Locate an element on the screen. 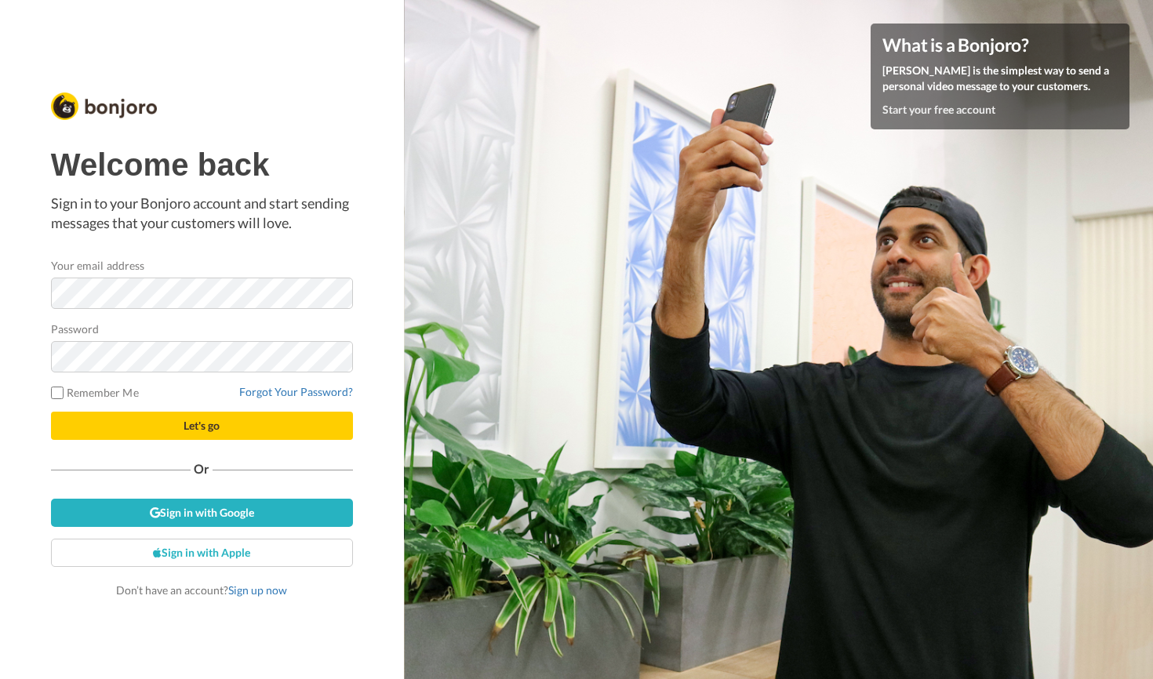 The height and width of the screenshot is (679, 1153). button: Let's go is located at coordinates (202, 426).